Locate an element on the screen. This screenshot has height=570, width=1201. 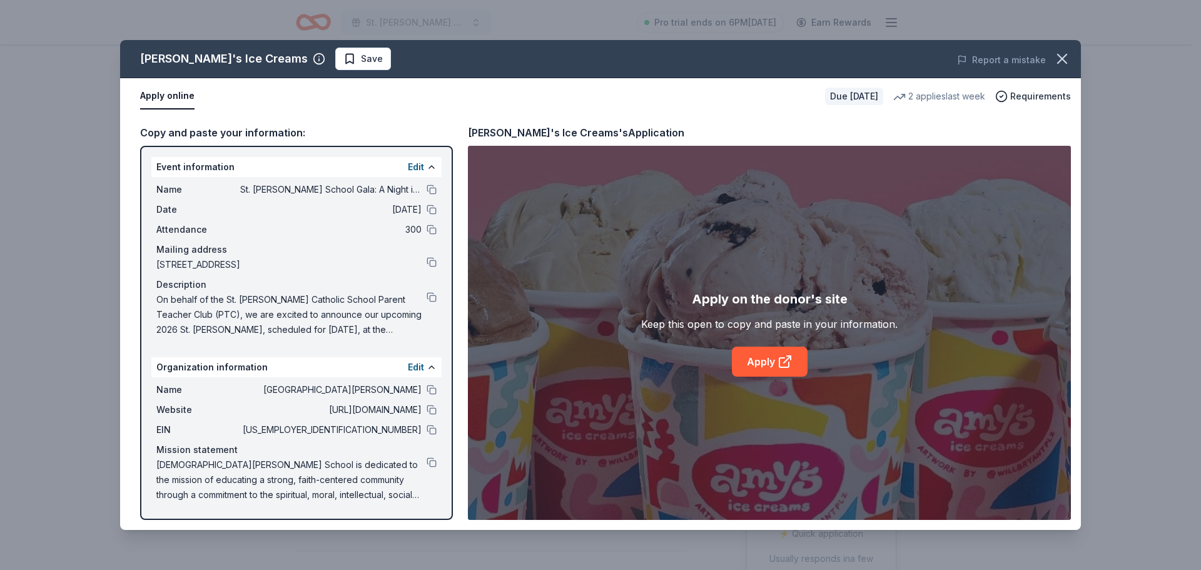
span: Date is located at coordinates (198, 210).